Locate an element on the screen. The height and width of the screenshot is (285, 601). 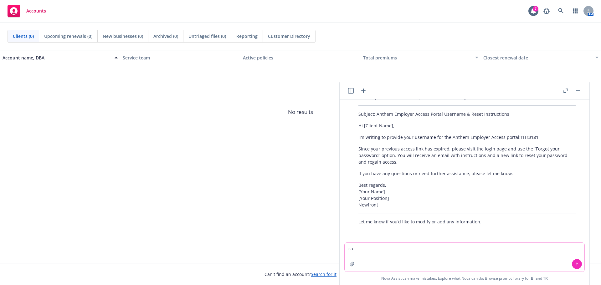
button: Service team is located at coordinates (180, 58).